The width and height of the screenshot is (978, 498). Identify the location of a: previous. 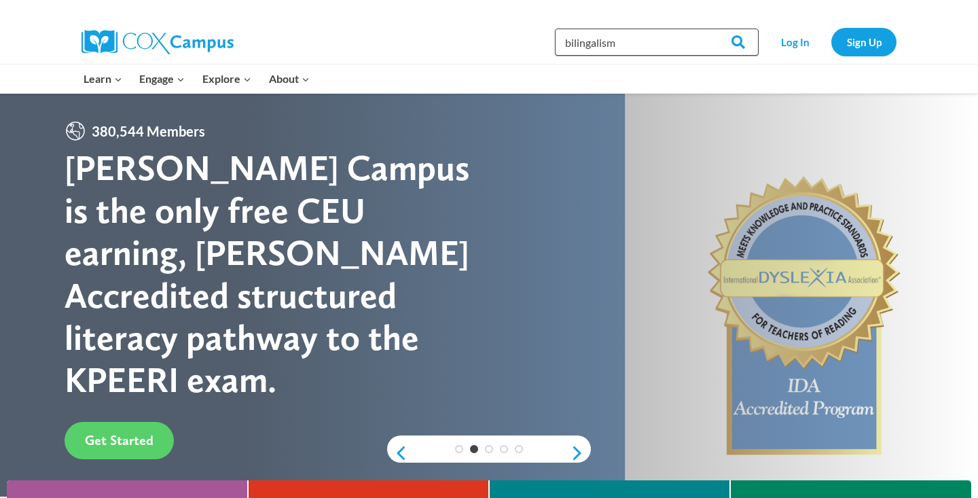
(397, 453).